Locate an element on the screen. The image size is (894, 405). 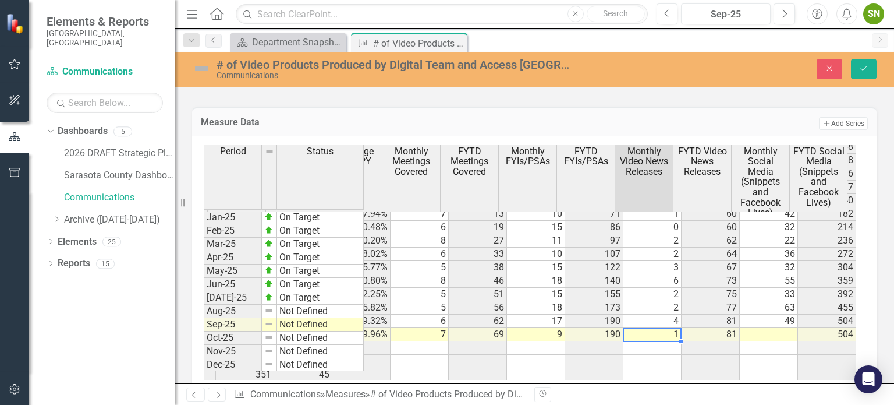
td: 64 is located at coordinates (711, 254).